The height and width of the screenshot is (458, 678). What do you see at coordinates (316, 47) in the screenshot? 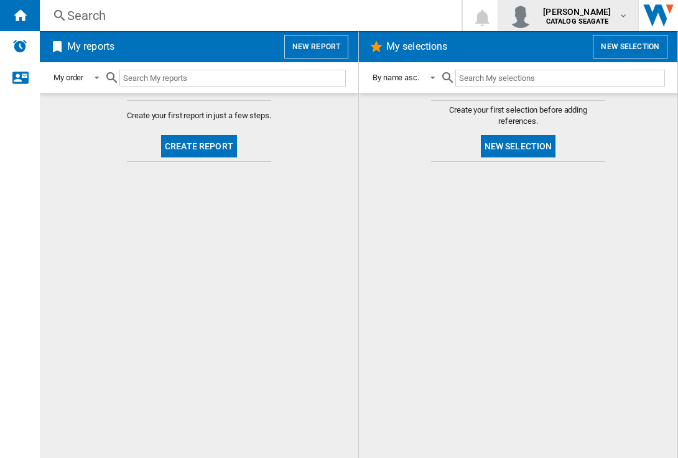
I see `button: New report` at bounding box center [316, 47].